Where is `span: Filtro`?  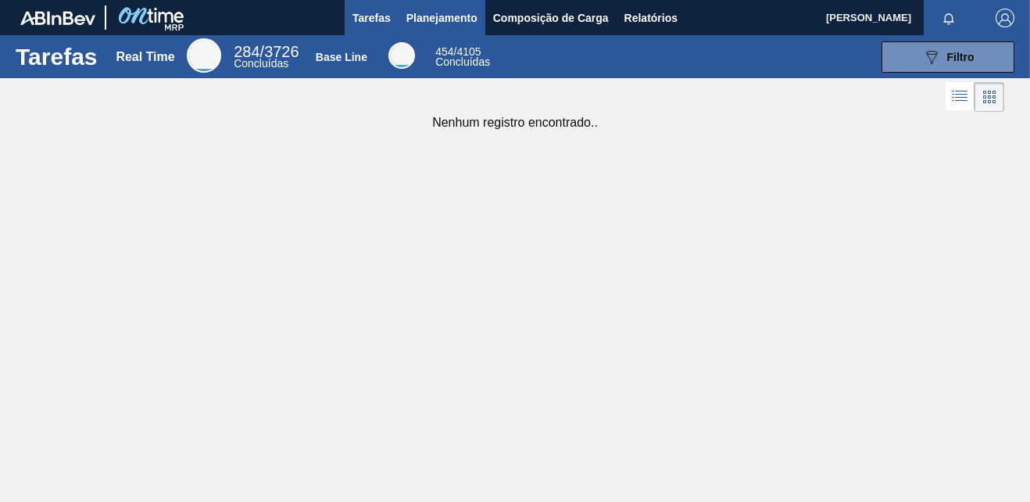
span: Filtro is located at coordinates (961, 57).